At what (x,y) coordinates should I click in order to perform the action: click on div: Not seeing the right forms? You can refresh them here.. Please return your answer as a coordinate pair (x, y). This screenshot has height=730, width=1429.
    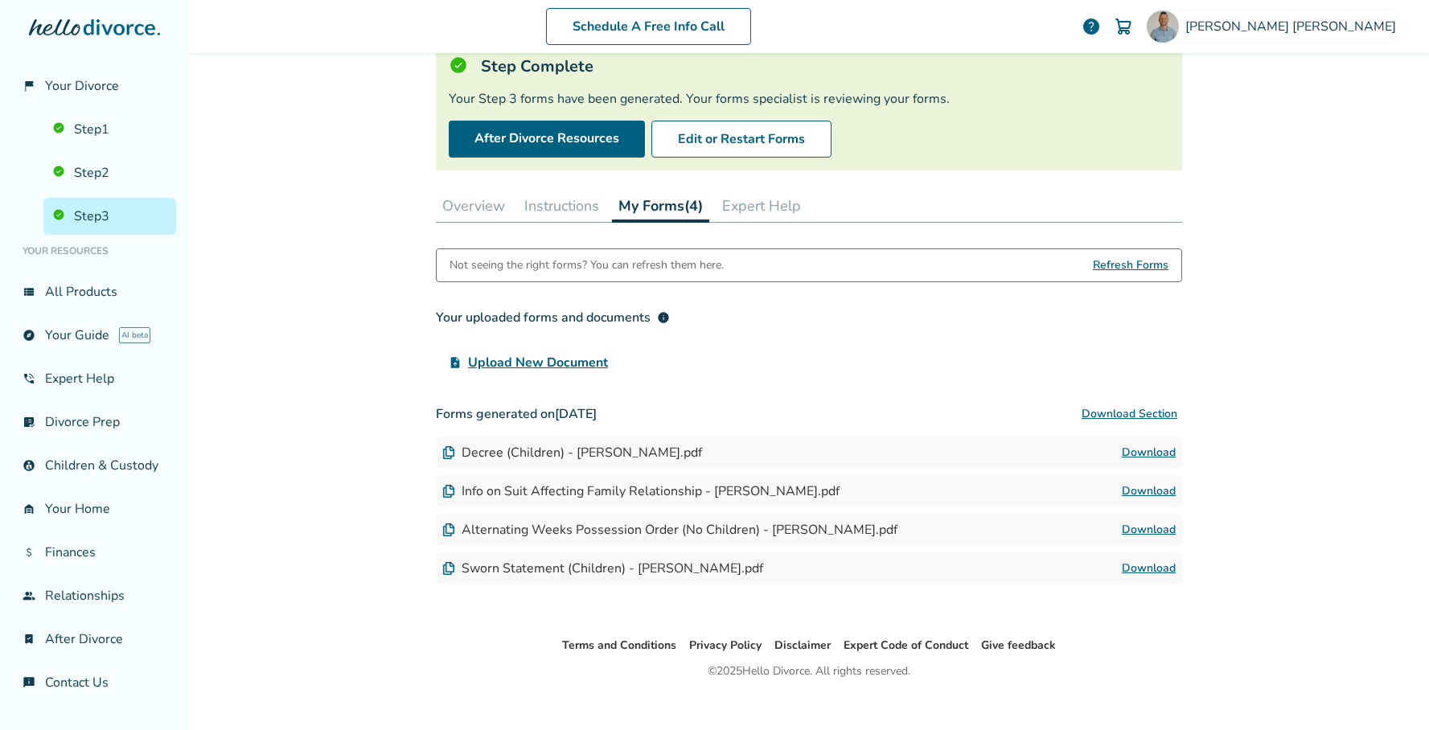
    Looking at the image, I should click on (586, 265).